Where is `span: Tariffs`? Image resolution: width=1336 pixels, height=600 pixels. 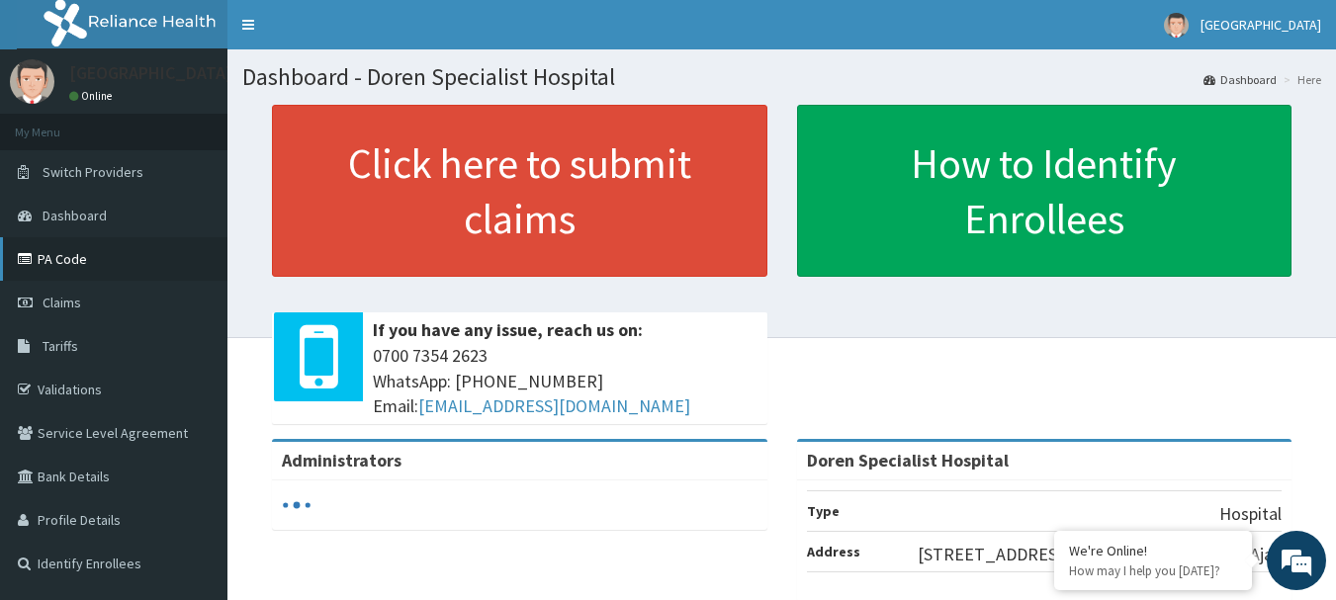
span: Tariffs is located at coordinates (60, 346).